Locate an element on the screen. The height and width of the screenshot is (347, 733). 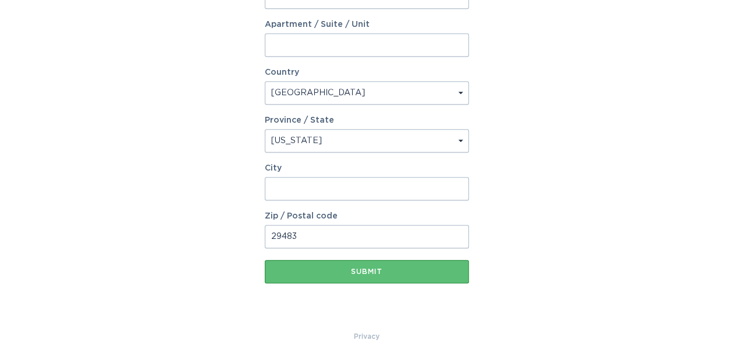
label: Zip / Postal code is located at coordinates (367, 216).